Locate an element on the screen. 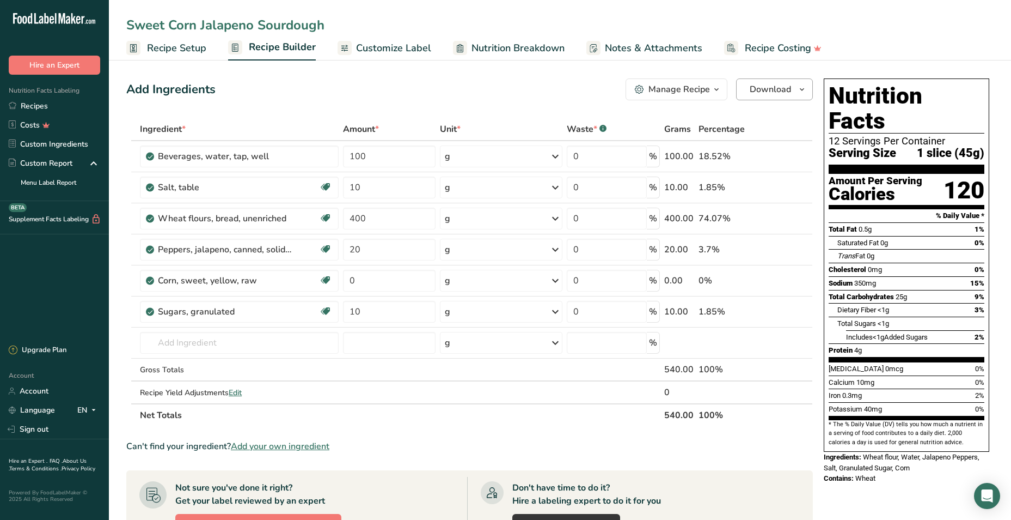  span: 1% is located at coordinates (980, 229).